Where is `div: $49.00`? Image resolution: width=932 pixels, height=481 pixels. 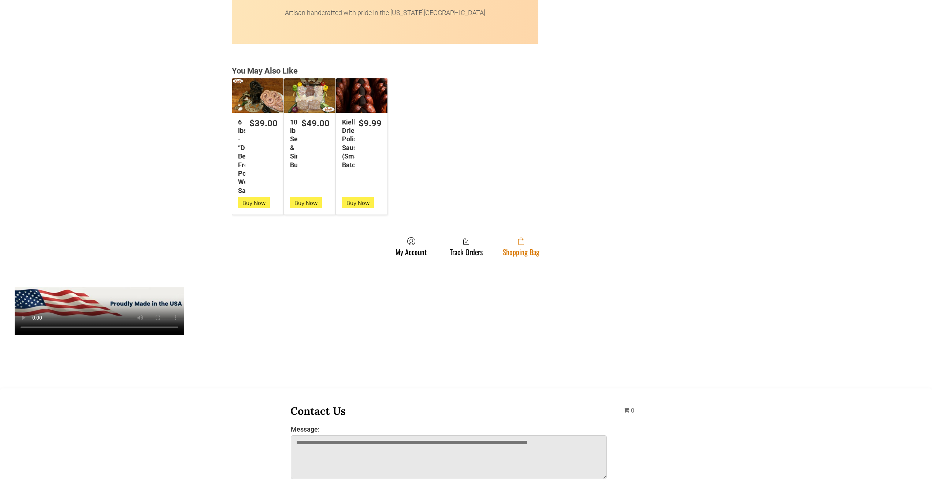
div: $49.00 is located at coordinates (315, 123).